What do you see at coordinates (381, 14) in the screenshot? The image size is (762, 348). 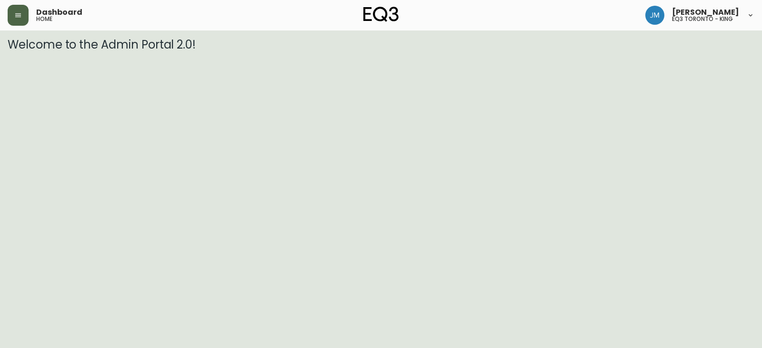 I see `img: logo` at bounding box center [381, 14].